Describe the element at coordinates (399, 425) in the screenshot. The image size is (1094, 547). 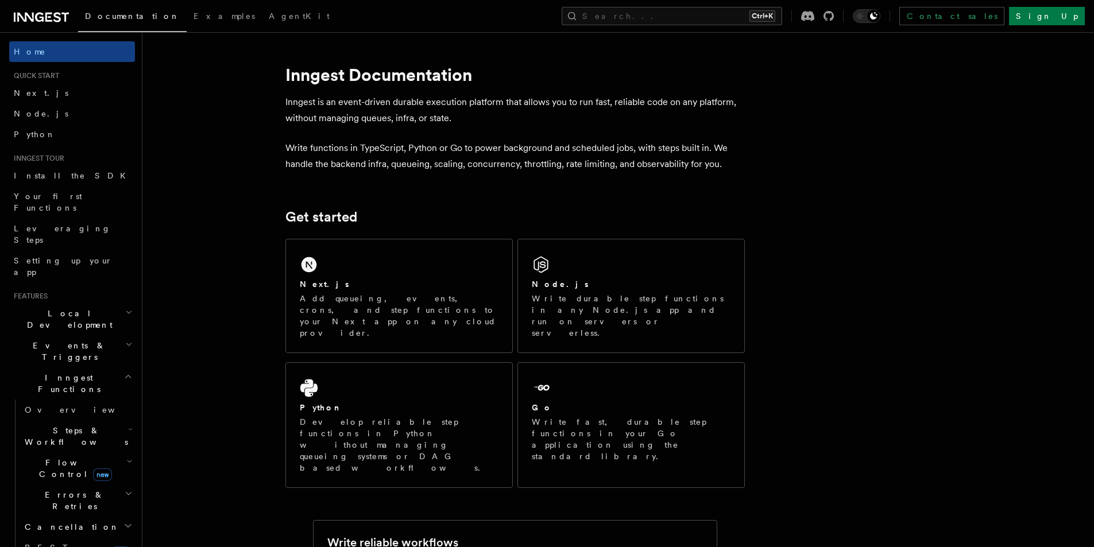
I see `a: PythonDevelop reliable step functions in Python without managing queueing systems or DAG based wo...` at that location.